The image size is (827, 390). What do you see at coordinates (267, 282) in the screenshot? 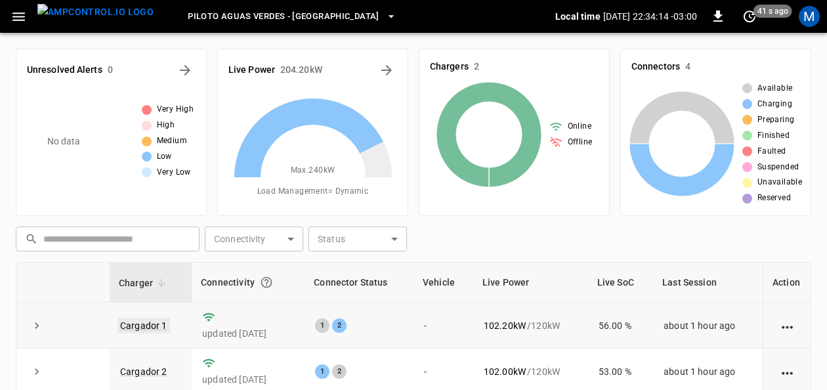
I see `button: Connection between the charger and our software.` at bounding box center [267, 282].